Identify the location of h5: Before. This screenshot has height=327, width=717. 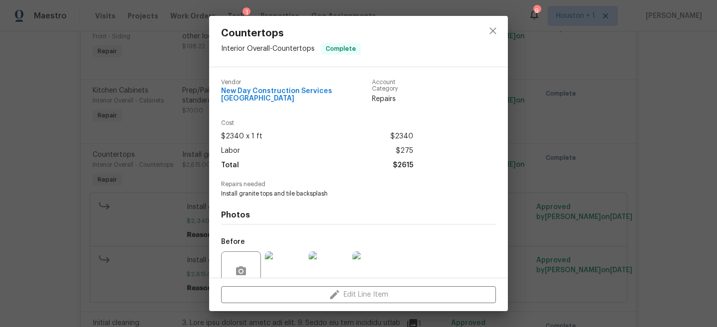
(233, 242).